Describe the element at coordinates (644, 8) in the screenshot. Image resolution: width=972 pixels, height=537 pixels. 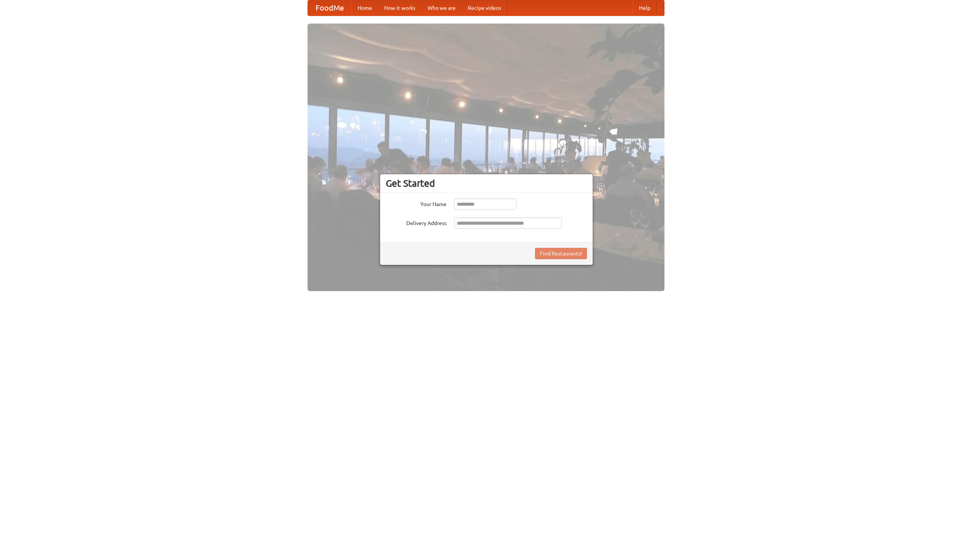
I see `a: Help` at that location.